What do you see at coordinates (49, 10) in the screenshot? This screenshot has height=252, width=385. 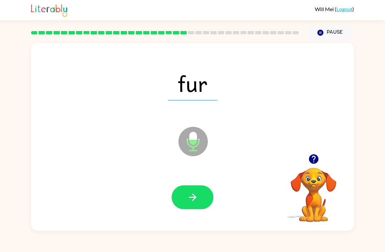 I see `img: Literably` at bounding box center [49, 10].